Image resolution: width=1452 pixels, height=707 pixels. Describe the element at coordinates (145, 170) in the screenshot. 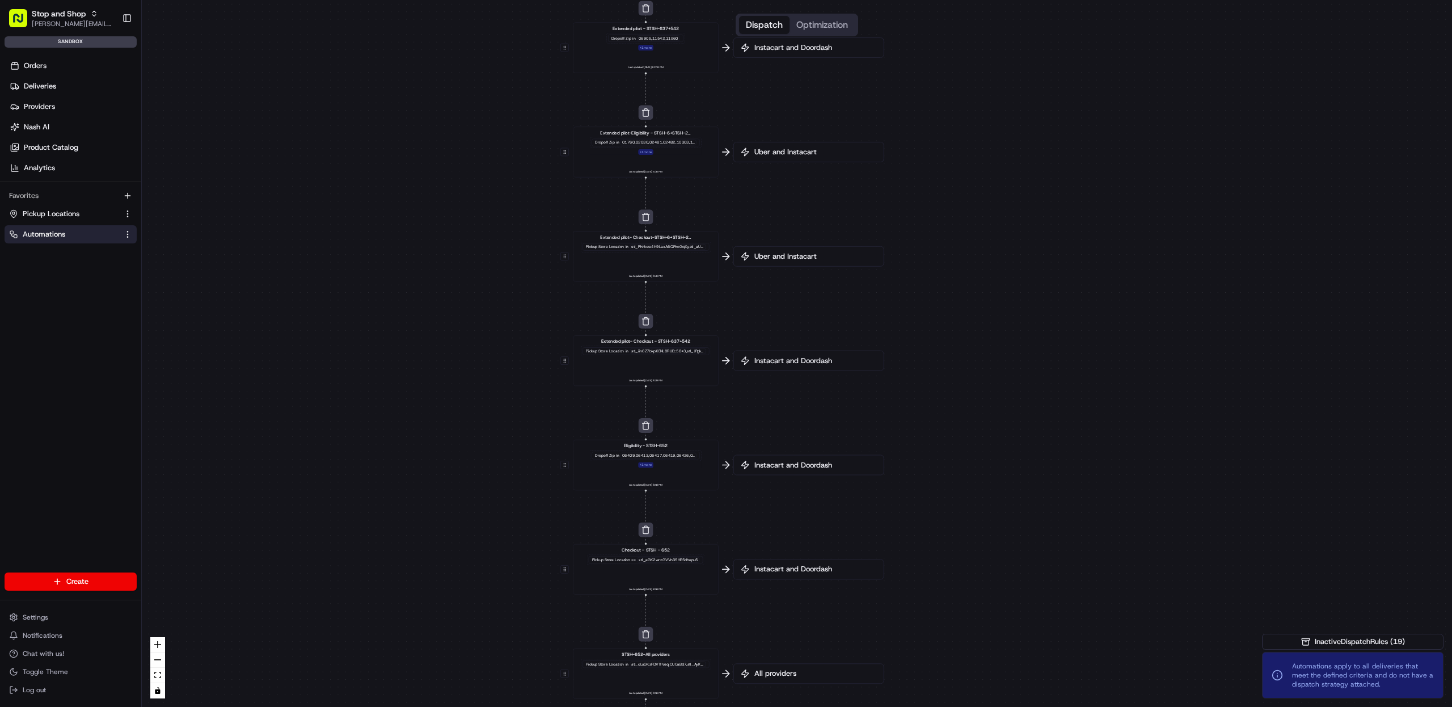

I see `span: API Documentation` at that location.